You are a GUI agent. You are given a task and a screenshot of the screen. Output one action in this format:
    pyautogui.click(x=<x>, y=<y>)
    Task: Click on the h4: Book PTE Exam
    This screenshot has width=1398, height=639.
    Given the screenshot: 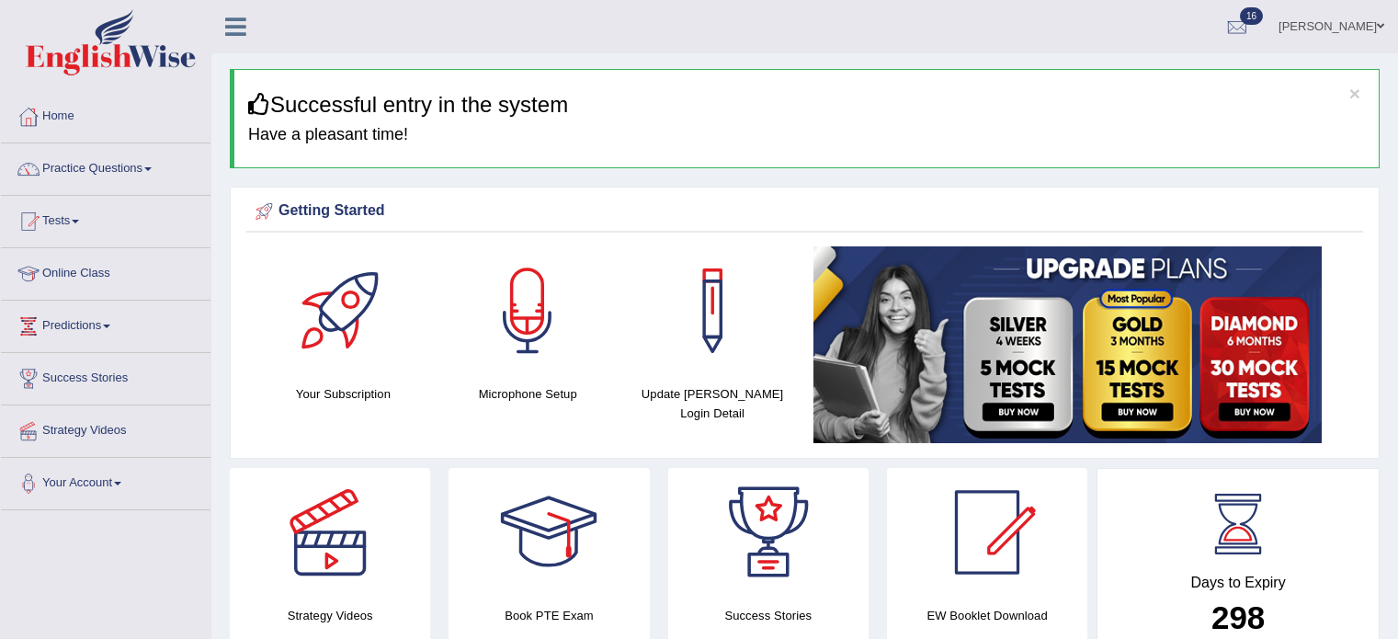 What is the action you would take?
    pyautogui.click(x=549, y=615)
    